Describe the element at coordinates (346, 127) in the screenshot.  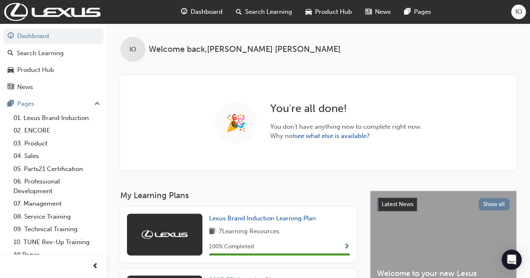
I see `span: You don ' t have anything new to complete right now.` at that location.